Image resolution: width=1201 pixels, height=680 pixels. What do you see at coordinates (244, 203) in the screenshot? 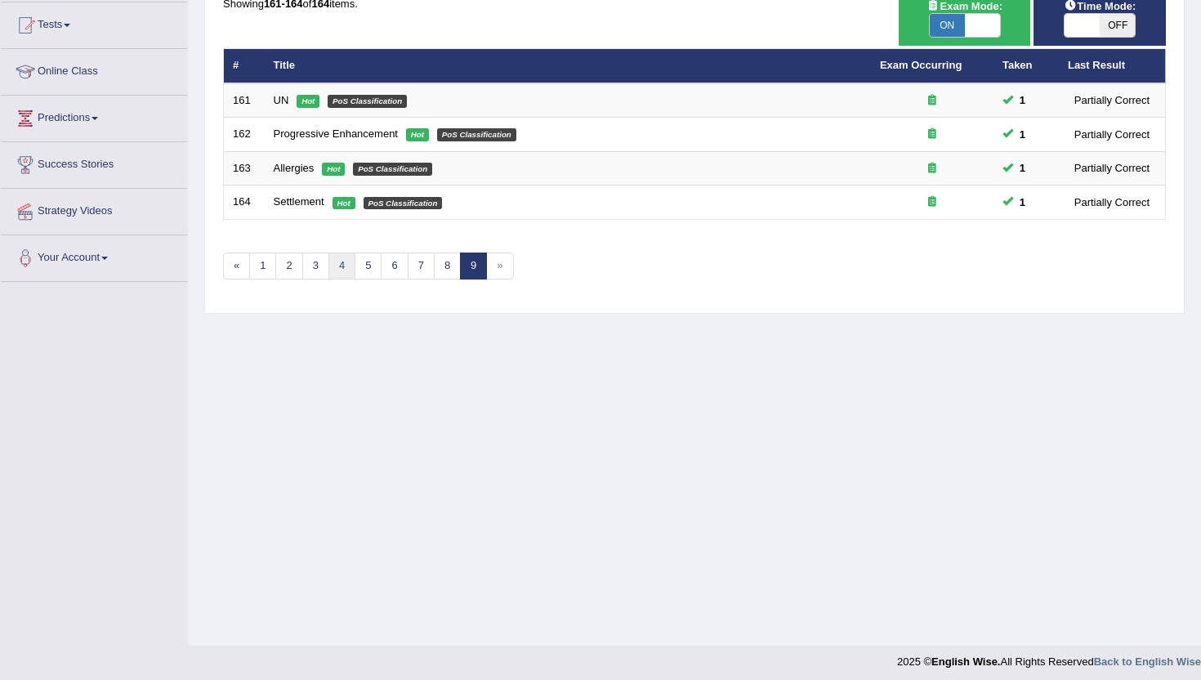
I see `td: 164` at bounding box center [244, 203].